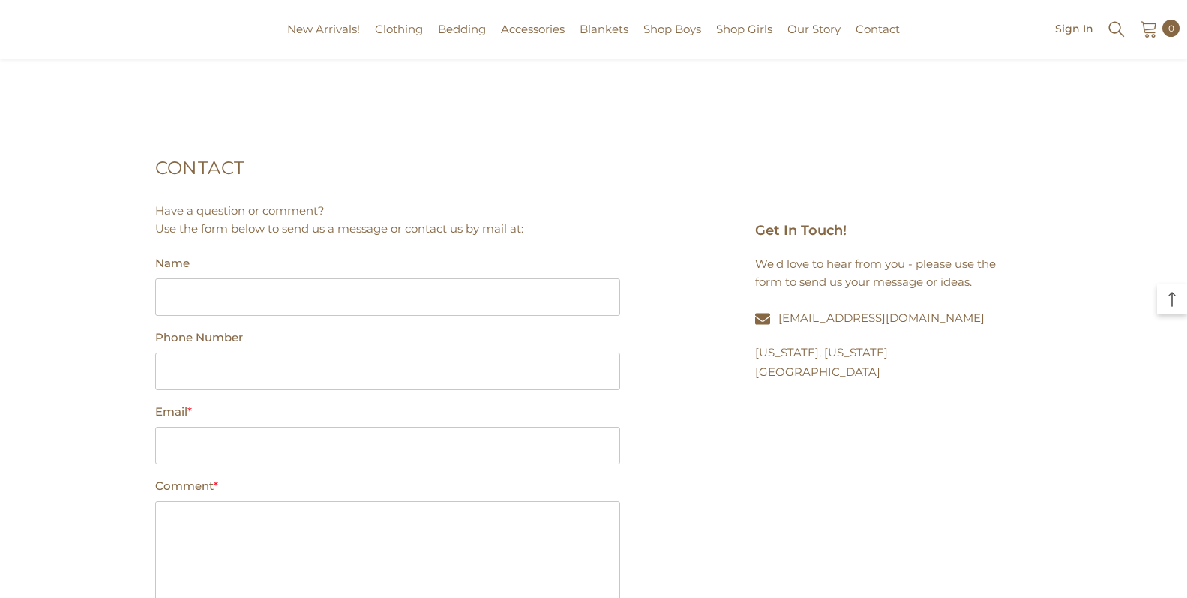  Describe the element at coordinates (883, 238) in the screenshot. I see `h2: Get In Touch!` at that location.